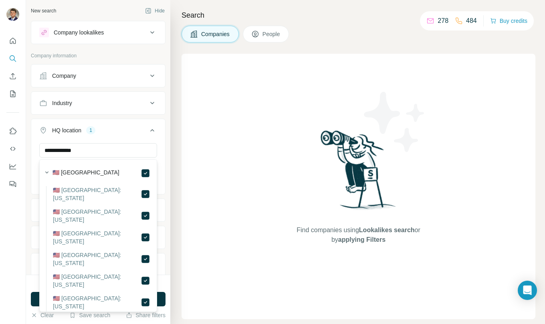 The height and width of the screenshot is (324, 545). What do you see at coordinates (13, 184) in the screenshot?
I see `button: Feedback` at bounding box center [13, 184].